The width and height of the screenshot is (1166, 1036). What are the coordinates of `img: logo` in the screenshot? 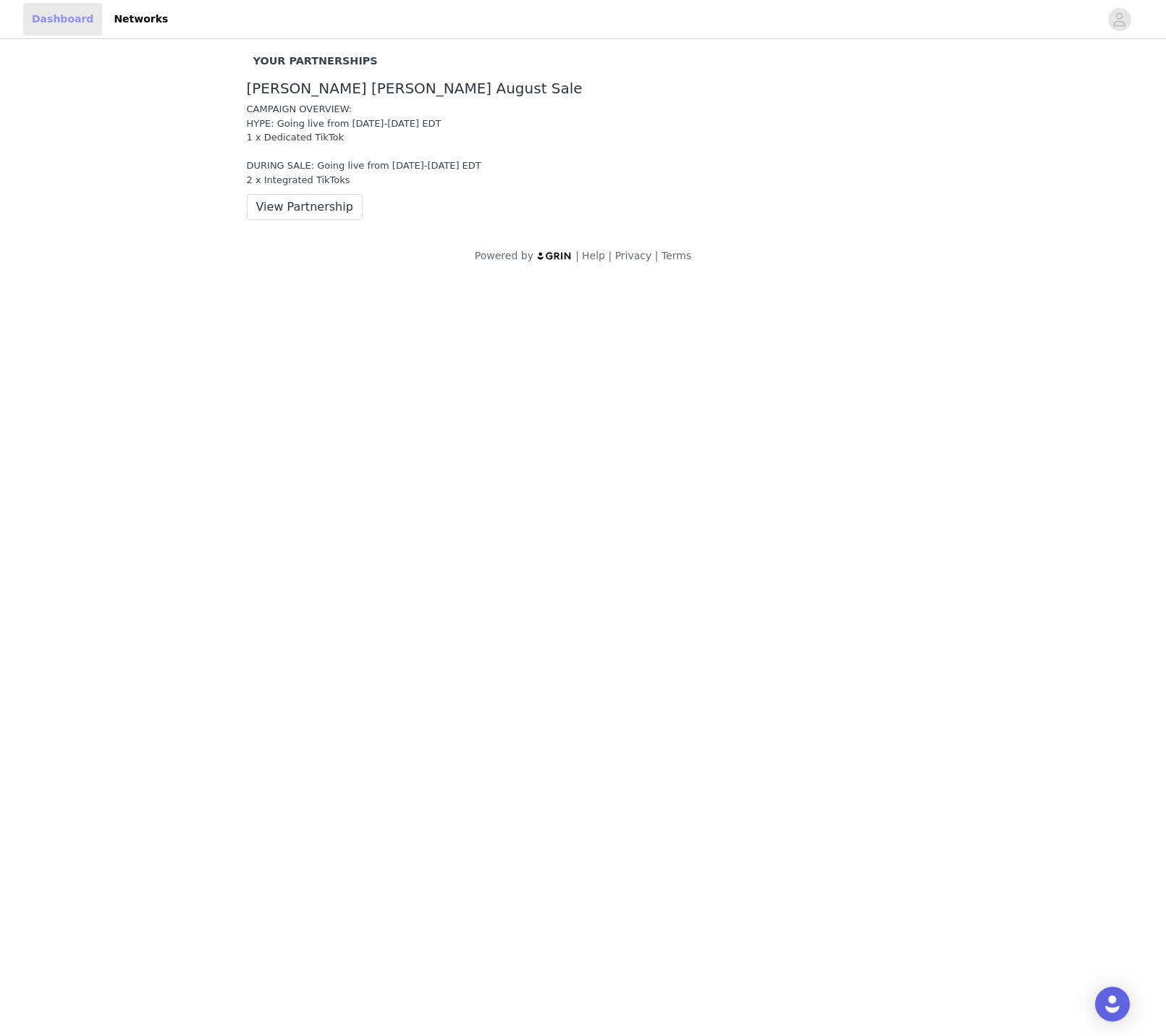 It's located at (554, 255).